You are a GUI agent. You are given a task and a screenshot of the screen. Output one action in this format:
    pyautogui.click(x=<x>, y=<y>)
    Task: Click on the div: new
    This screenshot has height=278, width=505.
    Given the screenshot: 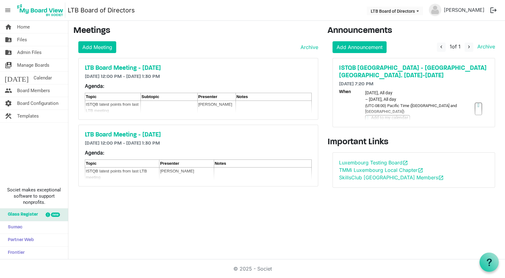 What is the action you would take?
    pyautogui.click(x=55, y=215)
    